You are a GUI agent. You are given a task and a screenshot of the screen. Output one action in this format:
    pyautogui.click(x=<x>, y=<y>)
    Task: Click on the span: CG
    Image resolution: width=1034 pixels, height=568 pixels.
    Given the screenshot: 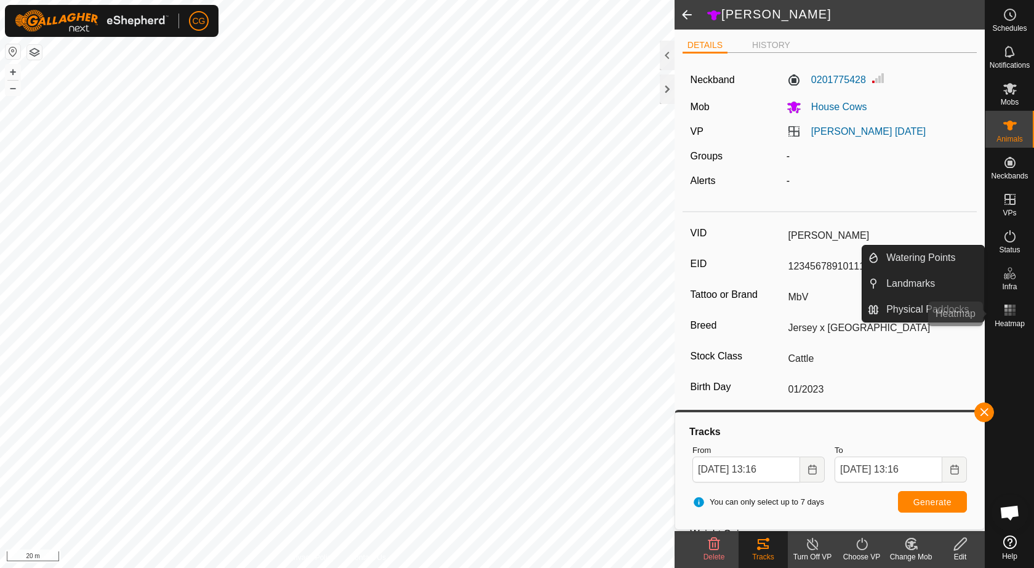 What is the action you would take?
    pyautogui.click(x=199, y=21)
    